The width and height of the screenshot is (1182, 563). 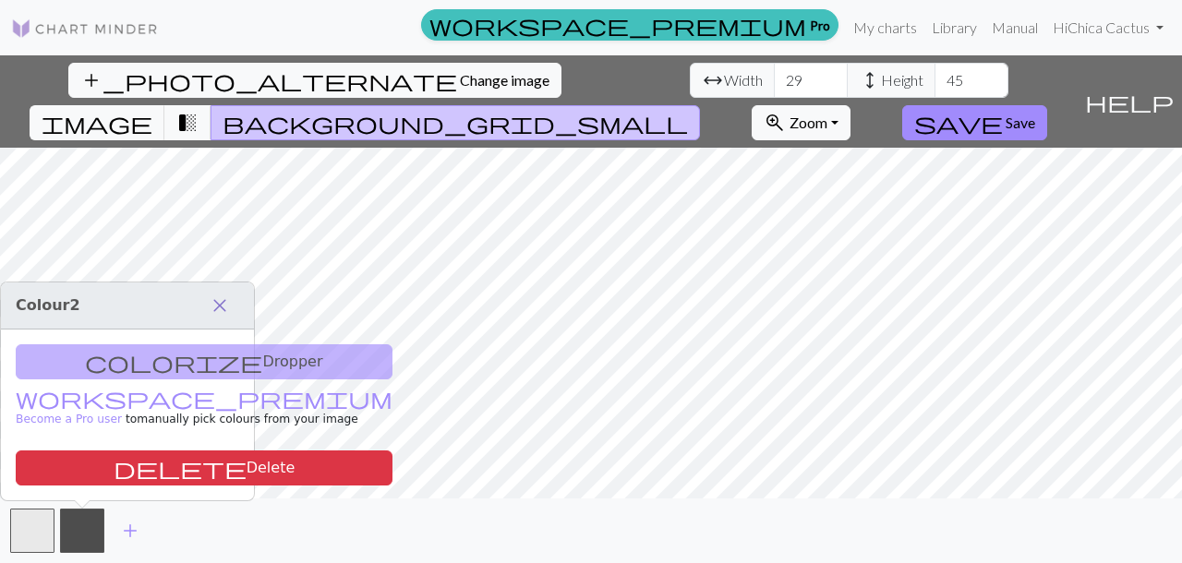 I want to click on span: Zoom, so click(x=808, y=122).